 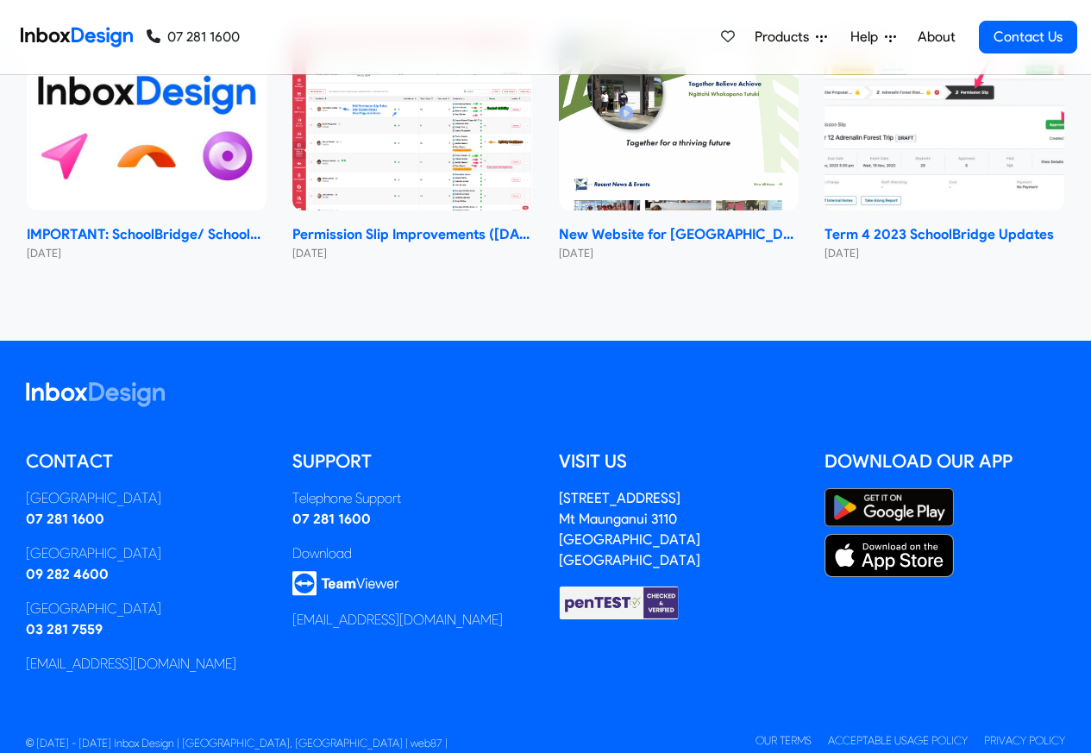 What do you see at coordinates (346, 583) in the screenshot?
I see `img: logo_teamviewer.svg` at bounding box center [346, 583].